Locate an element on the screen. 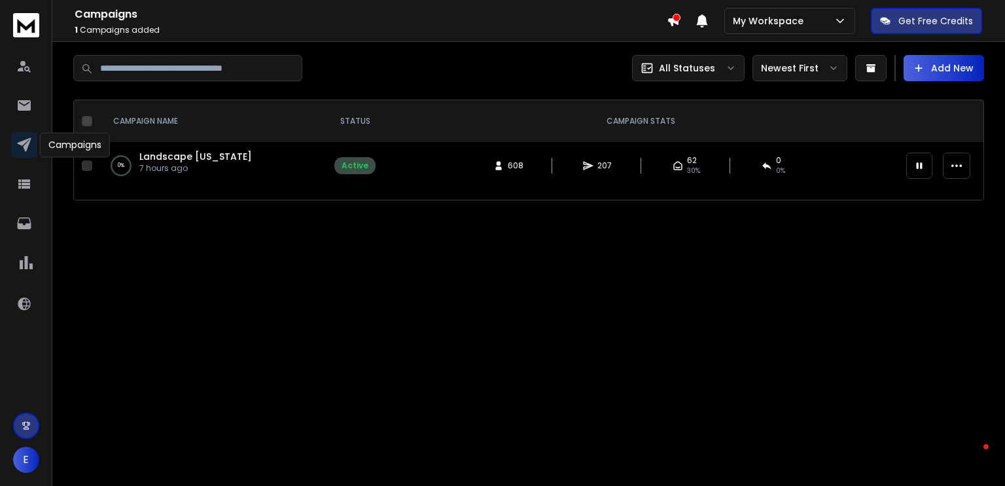 The height and width of the screenshot is (486, 1005). img: logo is located at coordinates (26, 25).